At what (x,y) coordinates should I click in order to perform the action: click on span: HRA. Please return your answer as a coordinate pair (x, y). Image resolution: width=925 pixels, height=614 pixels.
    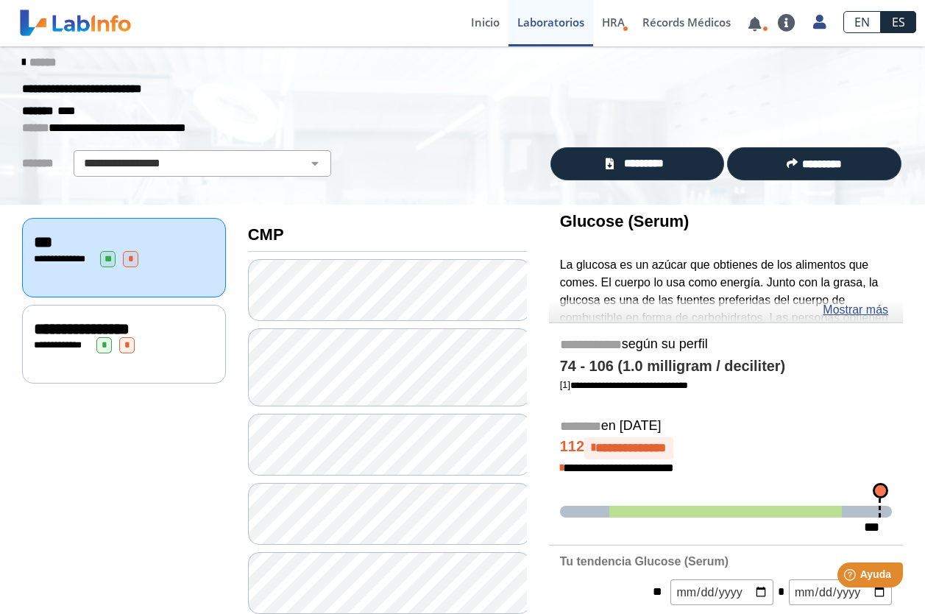
    Looking at the image, I should click on (613, 22).